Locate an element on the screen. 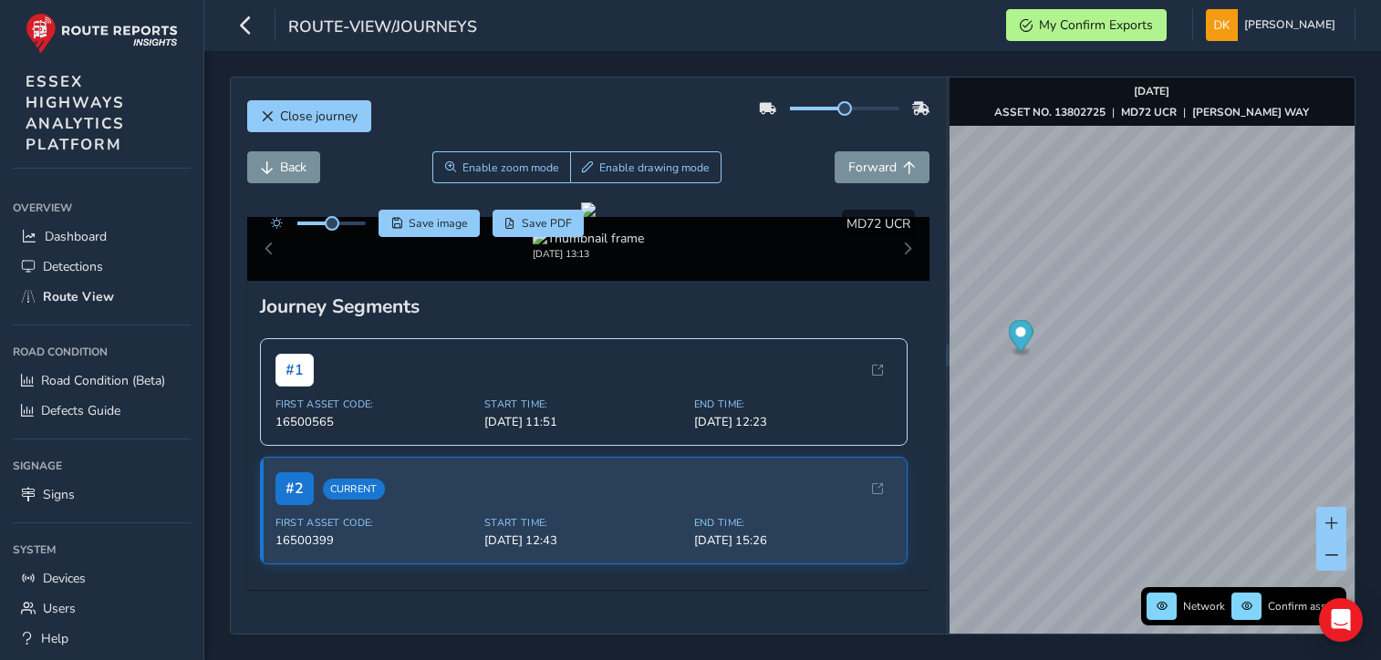 The image size is (1381, 660). button: My Confirm Exports is located at coordinates (1086, 25).